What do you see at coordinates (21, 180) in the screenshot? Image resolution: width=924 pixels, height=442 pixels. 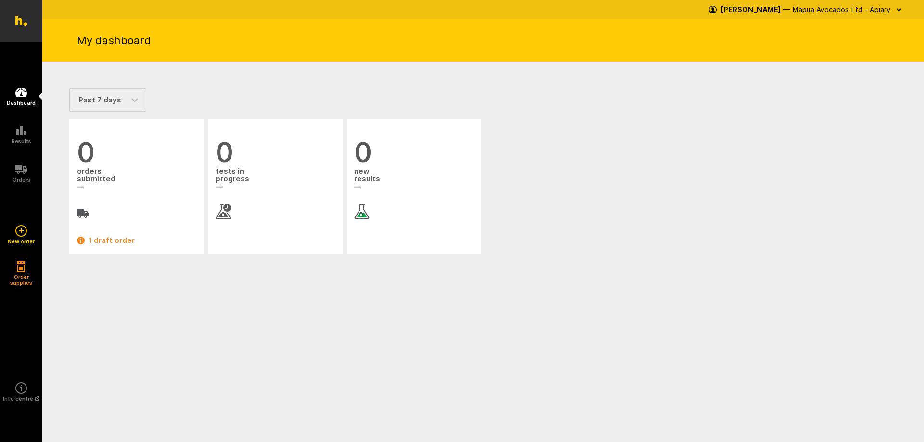 I see `h5: Orders` at bounding box center [21, 180].